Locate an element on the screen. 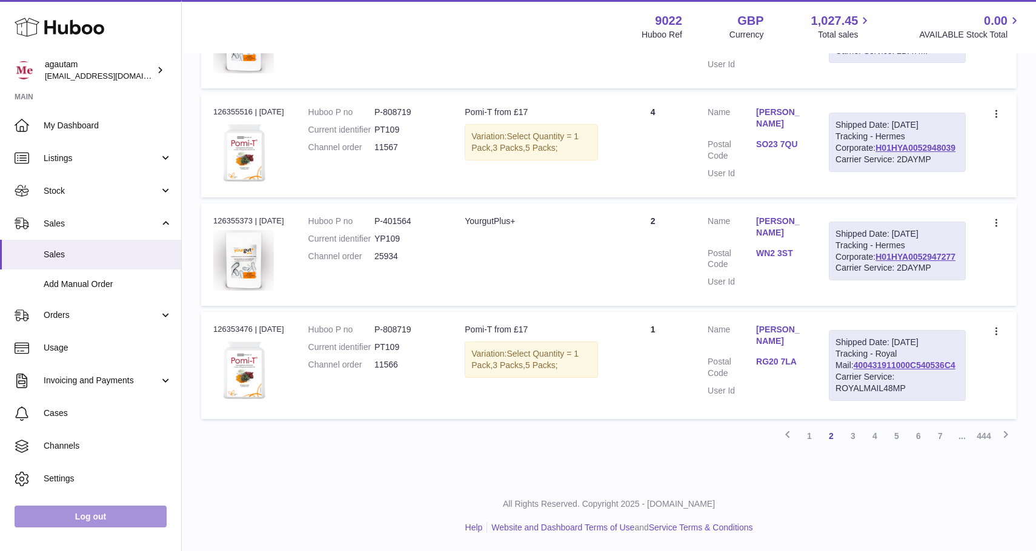 Image resolution: width=1036 pixels, height=551 pixels. li: and is located at coordinates (620, 528).